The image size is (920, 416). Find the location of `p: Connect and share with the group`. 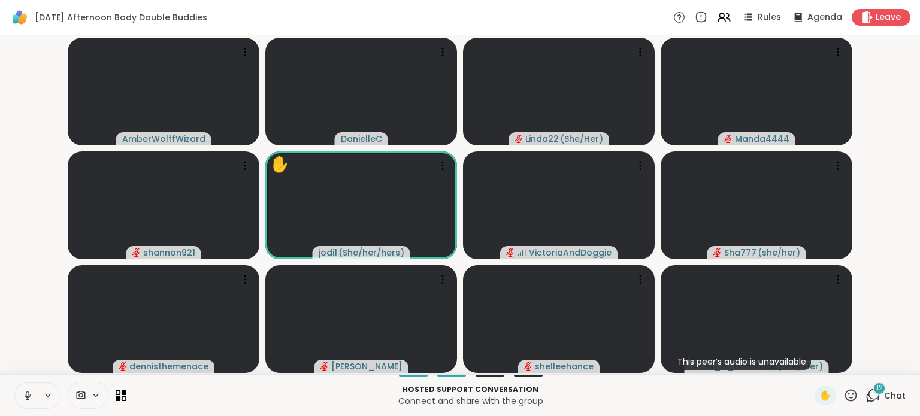

p: Connect and share with the group is located at coordinates (470, 401).